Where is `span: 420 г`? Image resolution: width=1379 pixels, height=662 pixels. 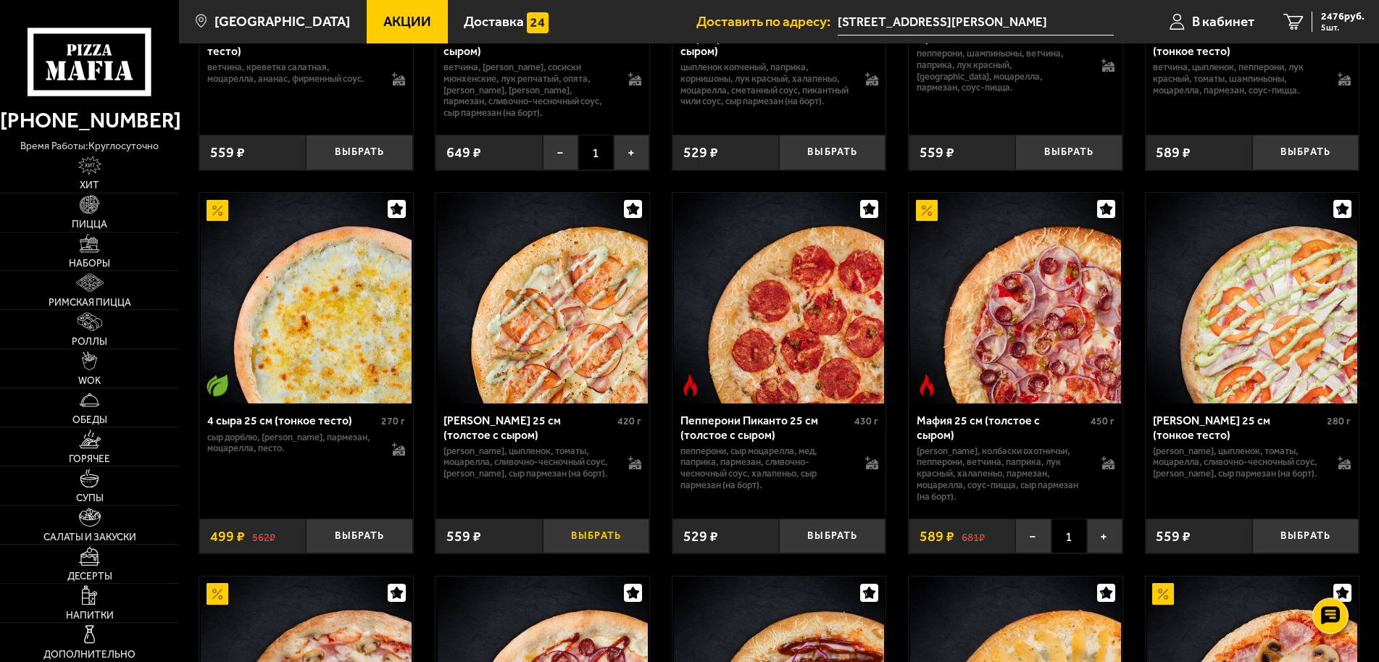 span: 420 г is located at coordinates (629, 421).